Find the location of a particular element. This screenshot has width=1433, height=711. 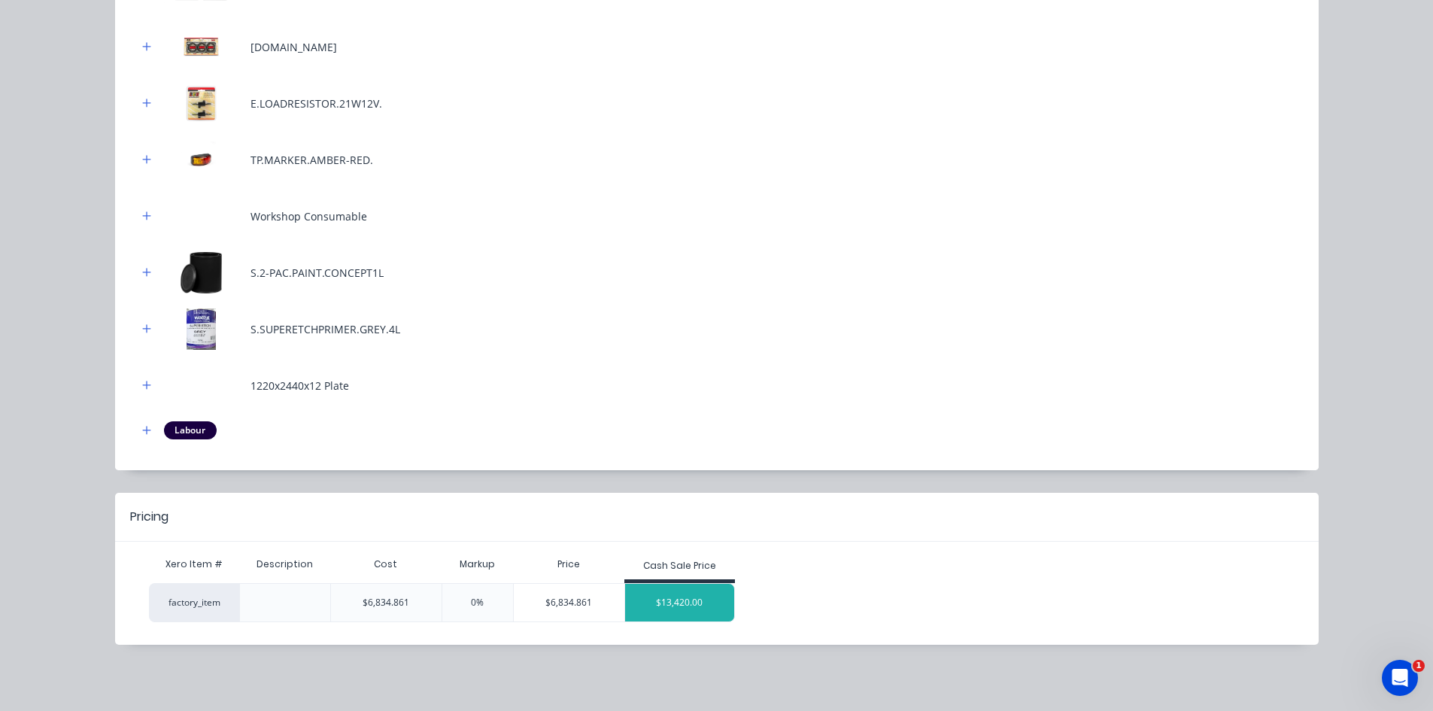

div: E.LOADRESISTOR.21W12V. is located at coordinates (316, 103).